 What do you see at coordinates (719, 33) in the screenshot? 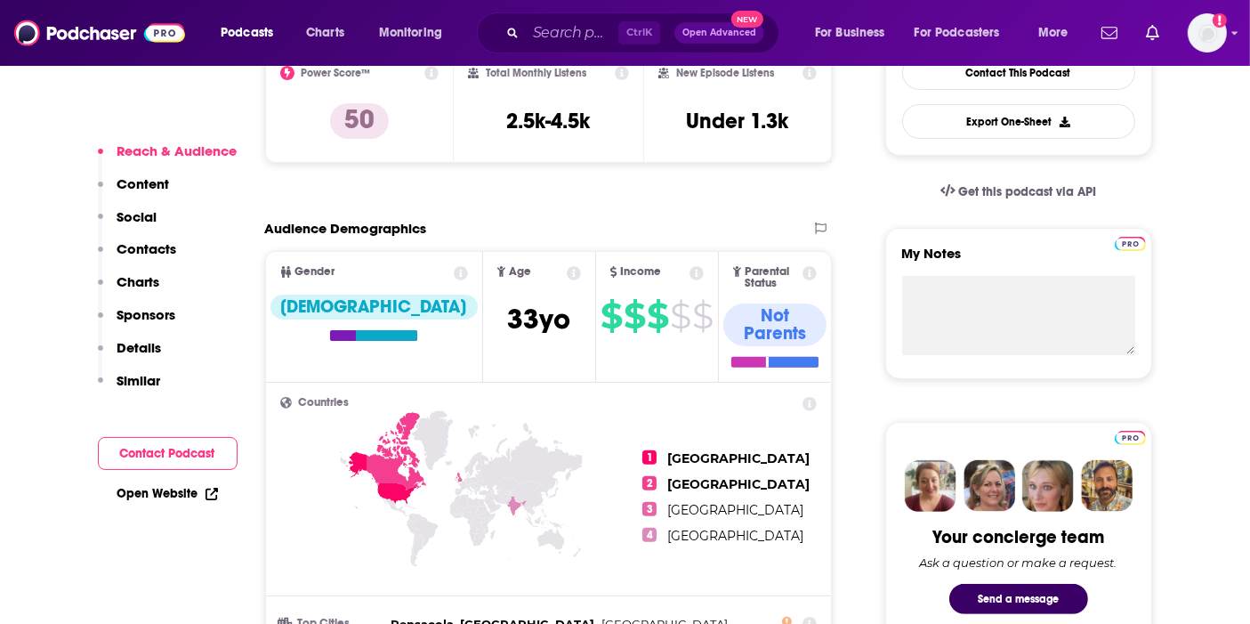
I see `span: Open Advanced` at bounding box center [719, 33].